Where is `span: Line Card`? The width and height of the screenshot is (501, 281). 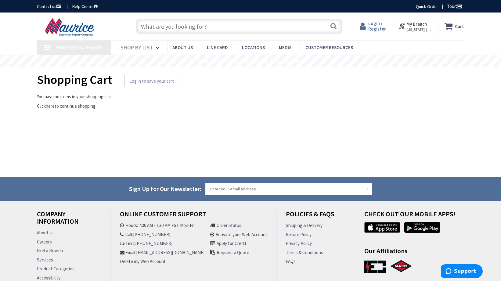 span: Line Card is located at coordinates (217, 47).